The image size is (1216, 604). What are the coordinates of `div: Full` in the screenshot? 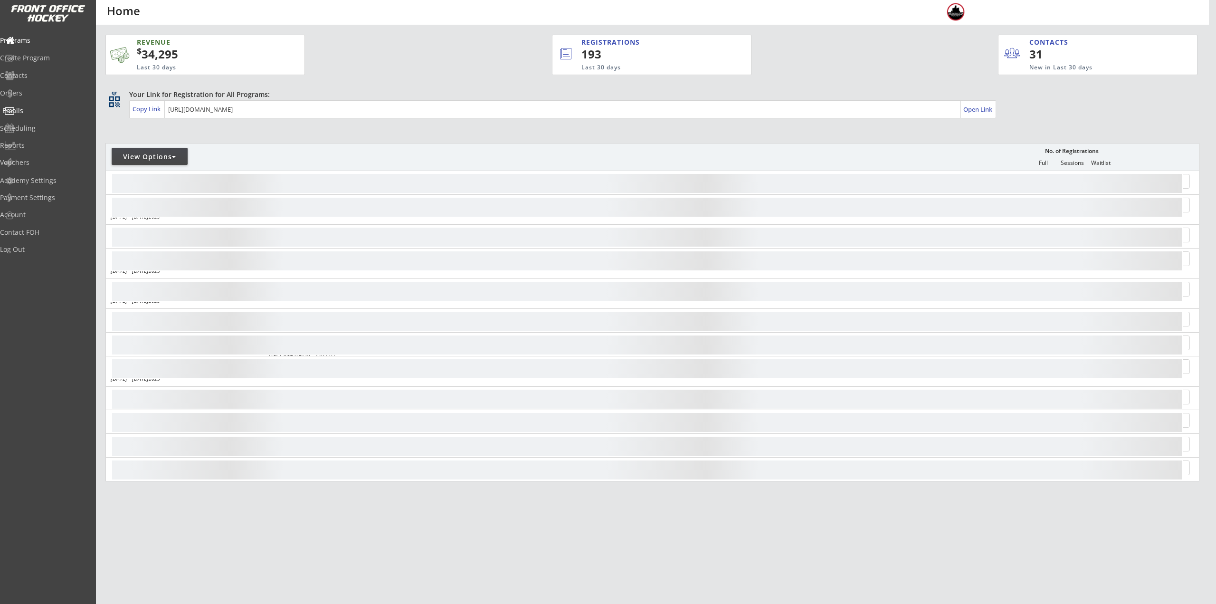 It's located at (1043, 163).